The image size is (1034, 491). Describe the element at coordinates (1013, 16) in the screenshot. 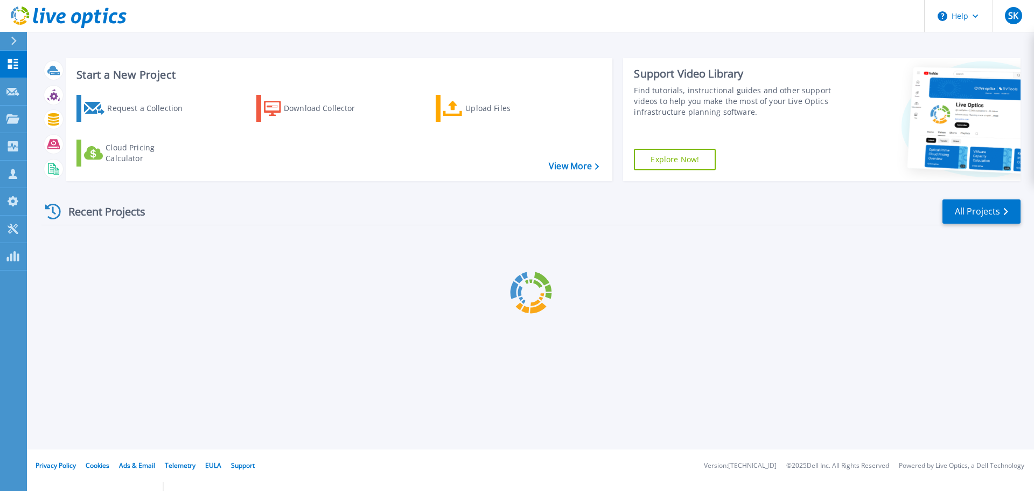

I see `span: SK` at that location.